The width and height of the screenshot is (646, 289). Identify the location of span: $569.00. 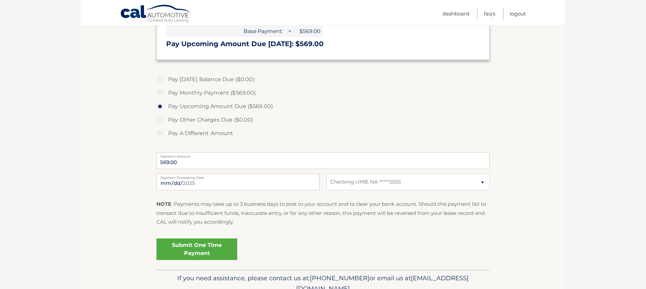
(308, 31).